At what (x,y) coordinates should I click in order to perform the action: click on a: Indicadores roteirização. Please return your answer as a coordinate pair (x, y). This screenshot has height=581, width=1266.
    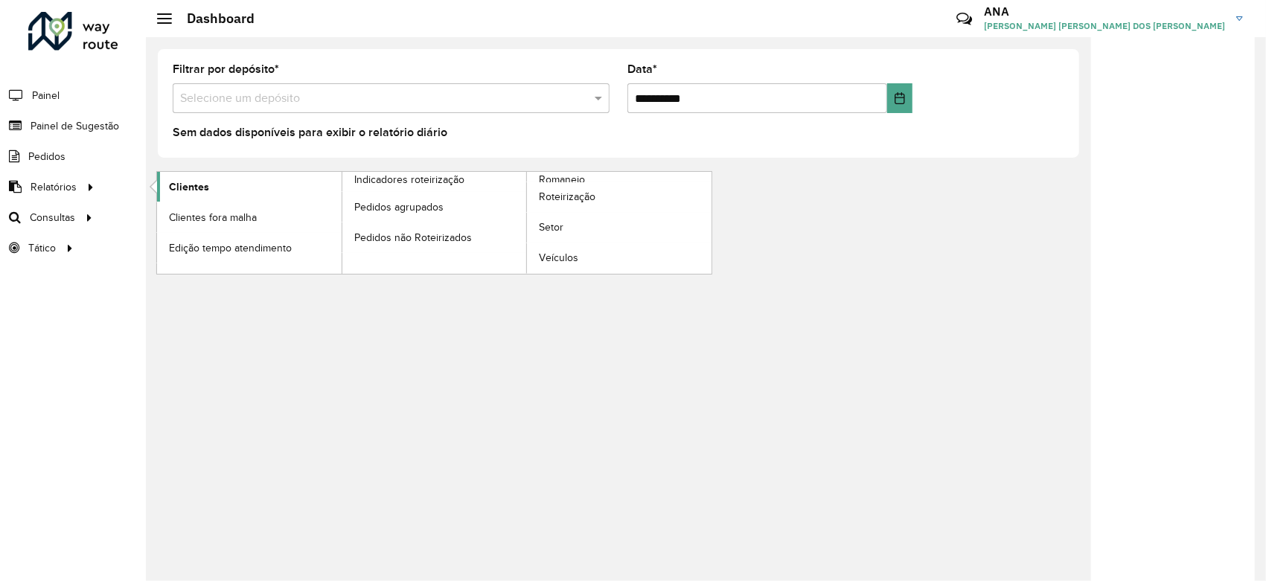
    Looking at the image, I should click on (342, 222).